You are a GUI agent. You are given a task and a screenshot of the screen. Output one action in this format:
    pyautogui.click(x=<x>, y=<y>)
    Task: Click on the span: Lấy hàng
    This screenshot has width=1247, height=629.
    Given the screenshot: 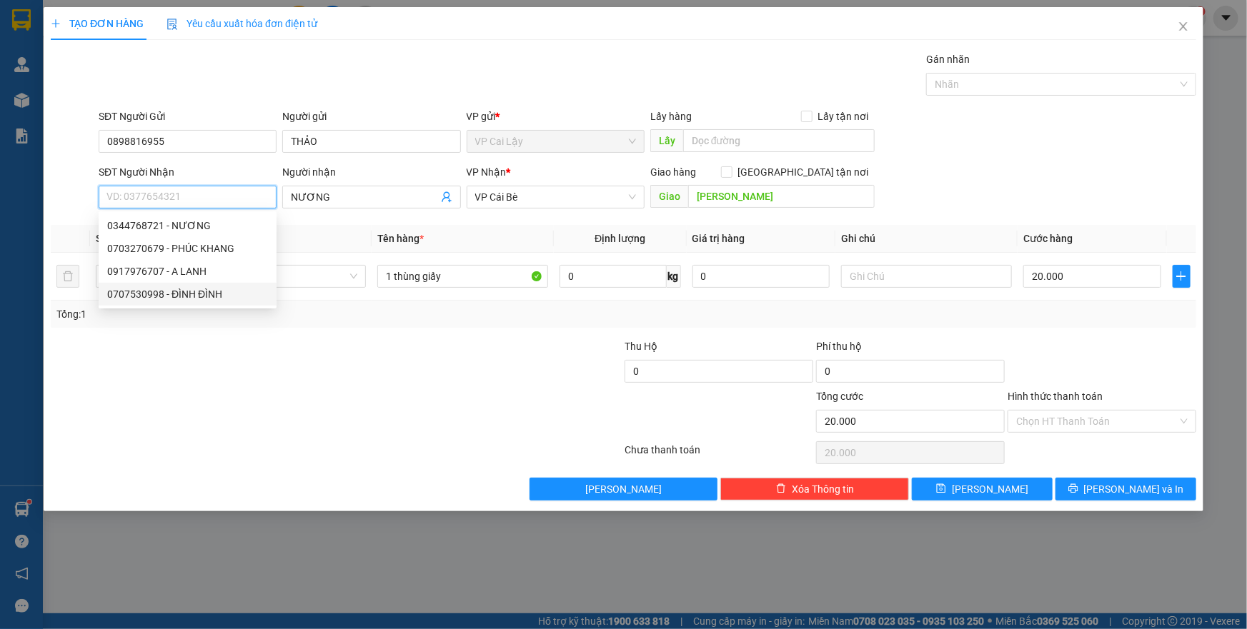 What is the action you would take?
    pyautogui.click(x=671, y=116)
    